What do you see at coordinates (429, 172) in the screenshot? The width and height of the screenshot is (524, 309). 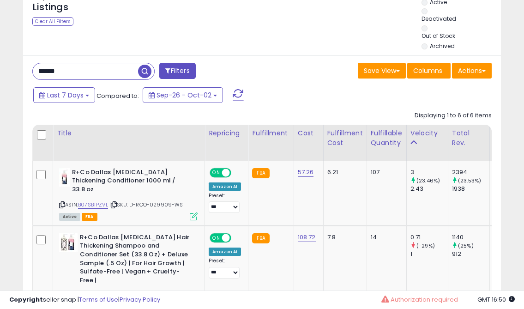 I see `div: 3` at bounding box center [429, 172].